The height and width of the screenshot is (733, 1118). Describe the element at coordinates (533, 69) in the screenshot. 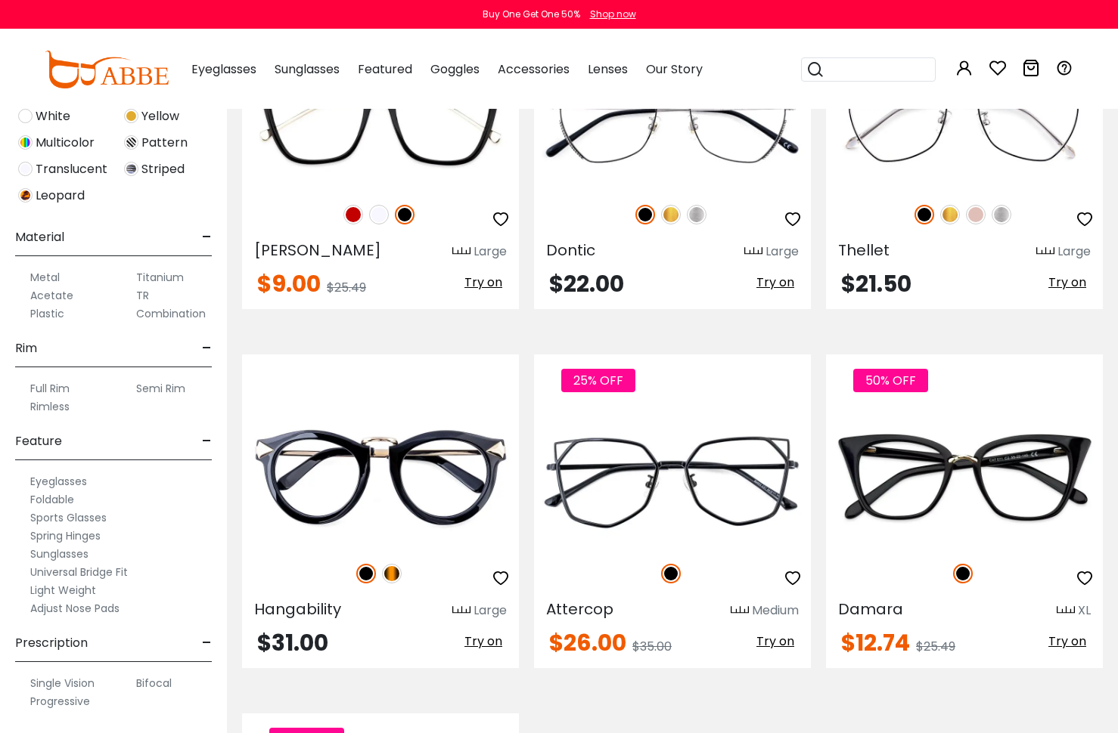

I see `span: Accessories` at that location.